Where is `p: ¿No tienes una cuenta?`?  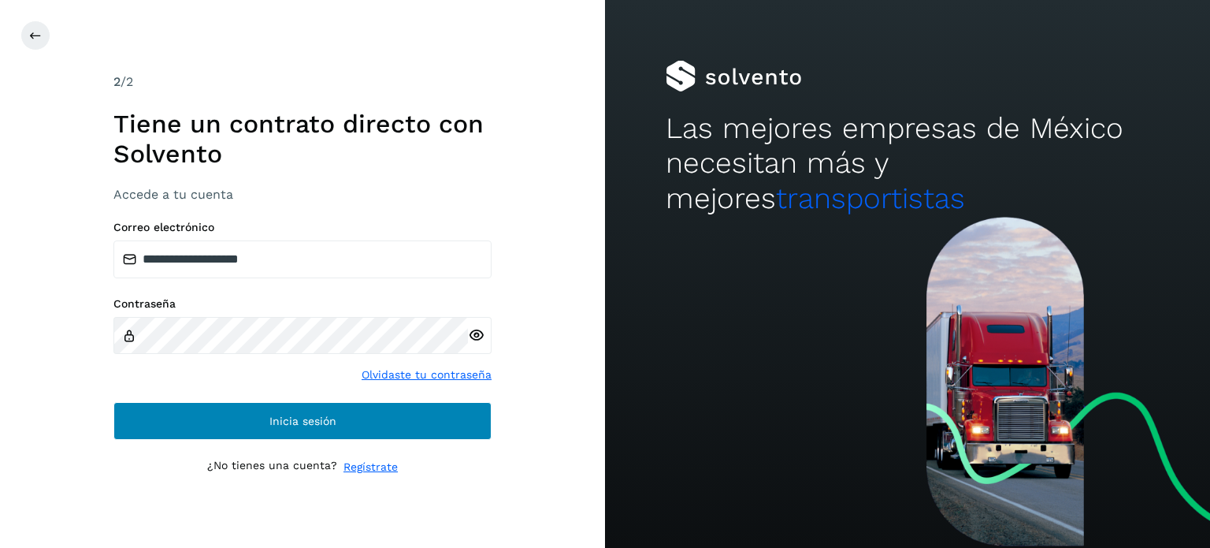 p: ¿No tienes una cuenta? is located at coordinates (272, 466).